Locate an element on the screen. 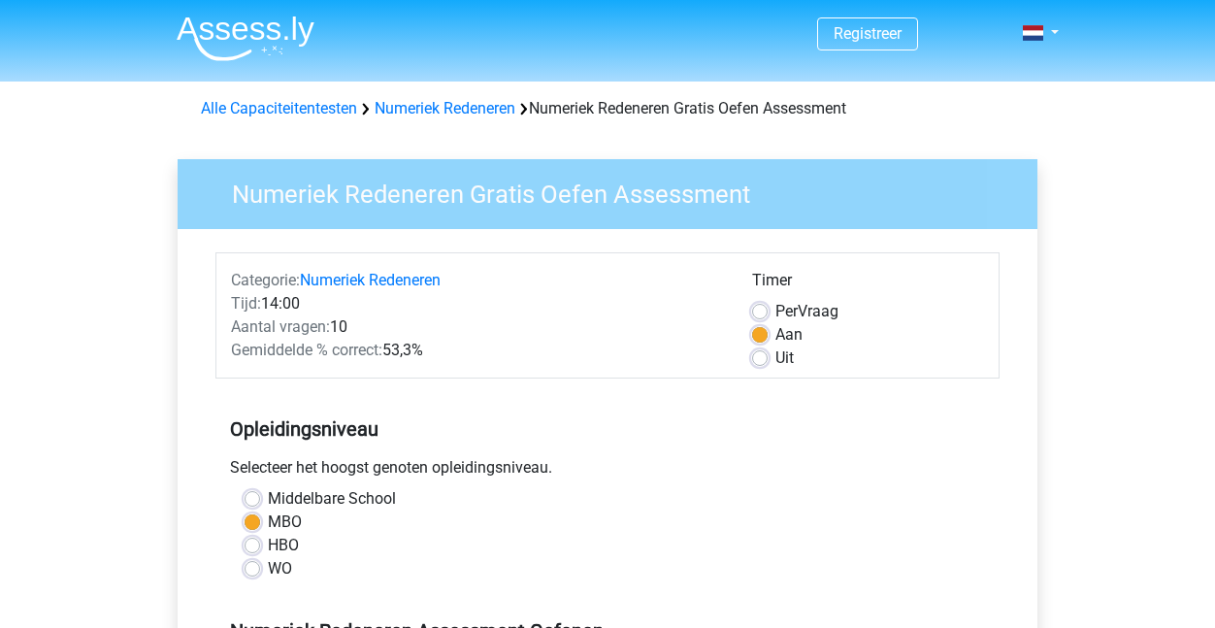 Image resolution: width=1215 pixels, height=628 pixels. span: Tijd: is located at coordinates (246, 303).